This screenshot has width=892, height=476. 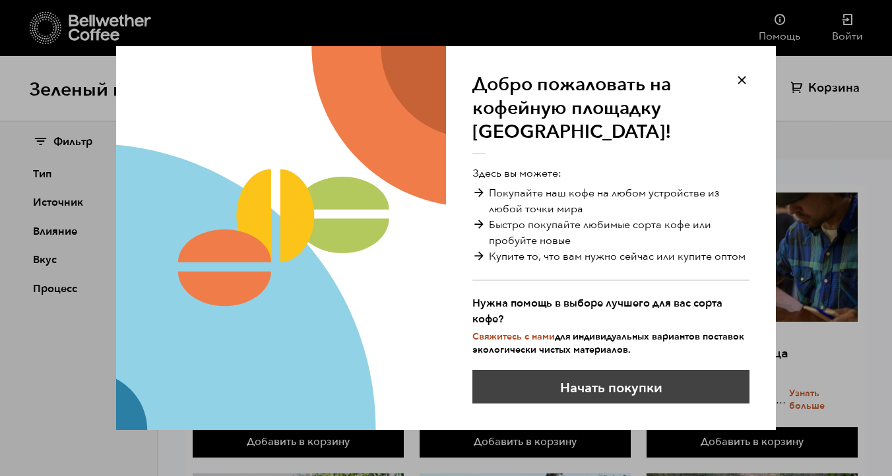 What do you see at coordinates (604, 201) in the screenshot?
I see `font: Покупайте наш кофе на любом устройстве из любой точки мира` at bounding box center [604, 201].